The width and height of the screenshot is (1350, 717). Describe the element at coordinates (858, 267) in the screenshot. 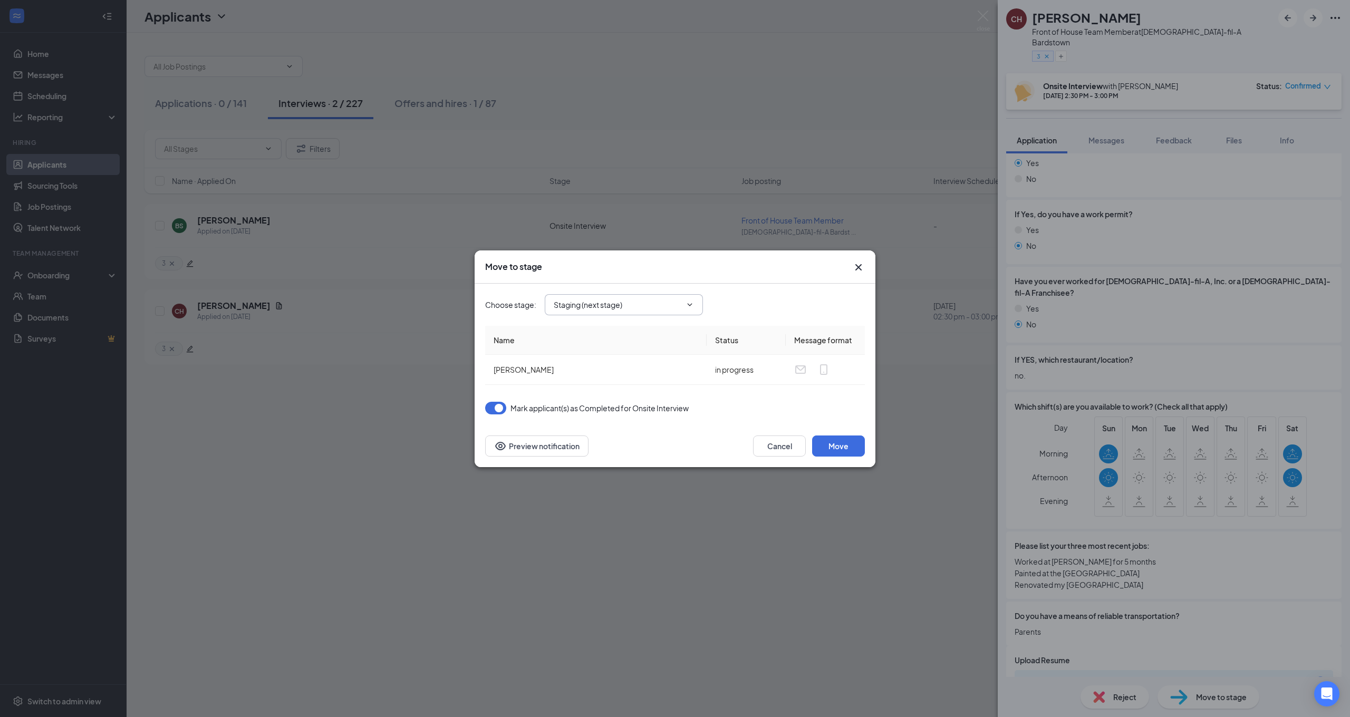

I see `svg: Cross` at that location.